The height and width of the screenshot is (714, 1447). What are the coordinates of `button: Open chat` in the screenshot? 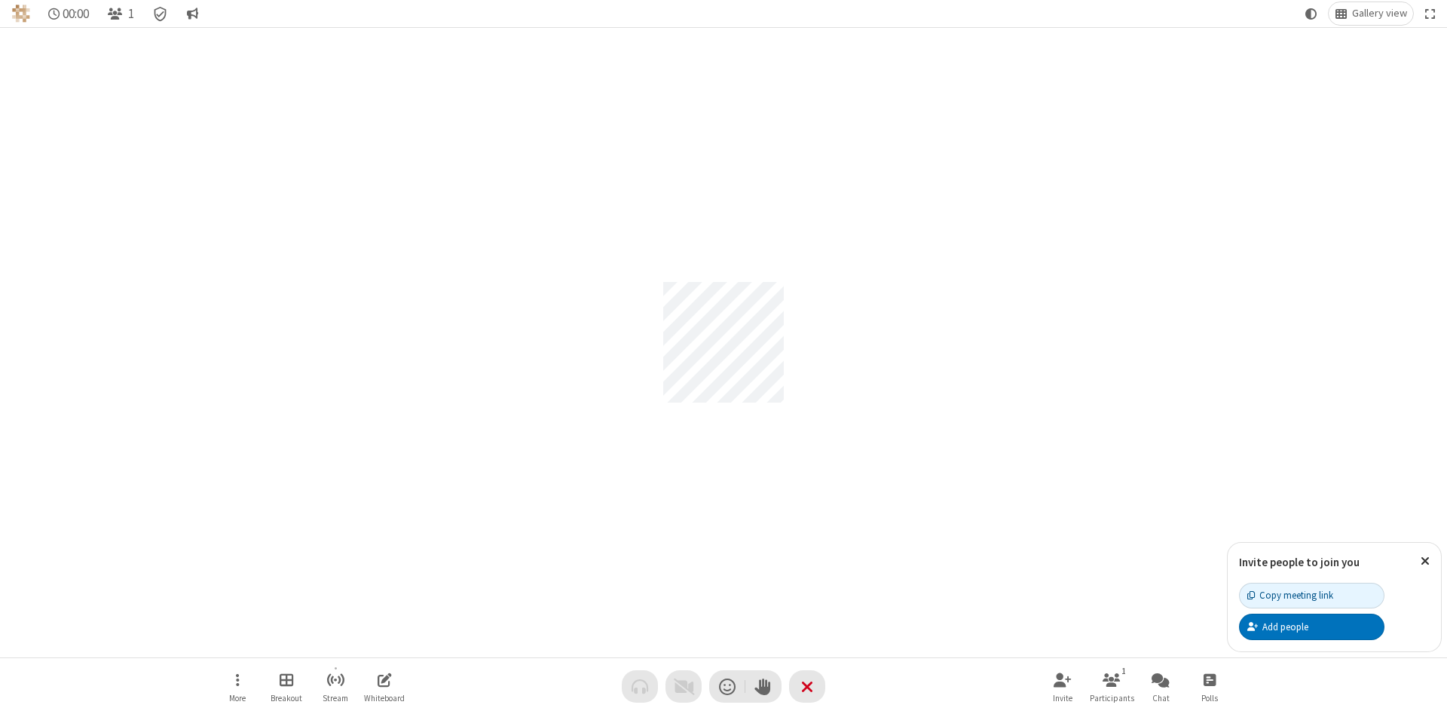 It's located at (1160, 686).